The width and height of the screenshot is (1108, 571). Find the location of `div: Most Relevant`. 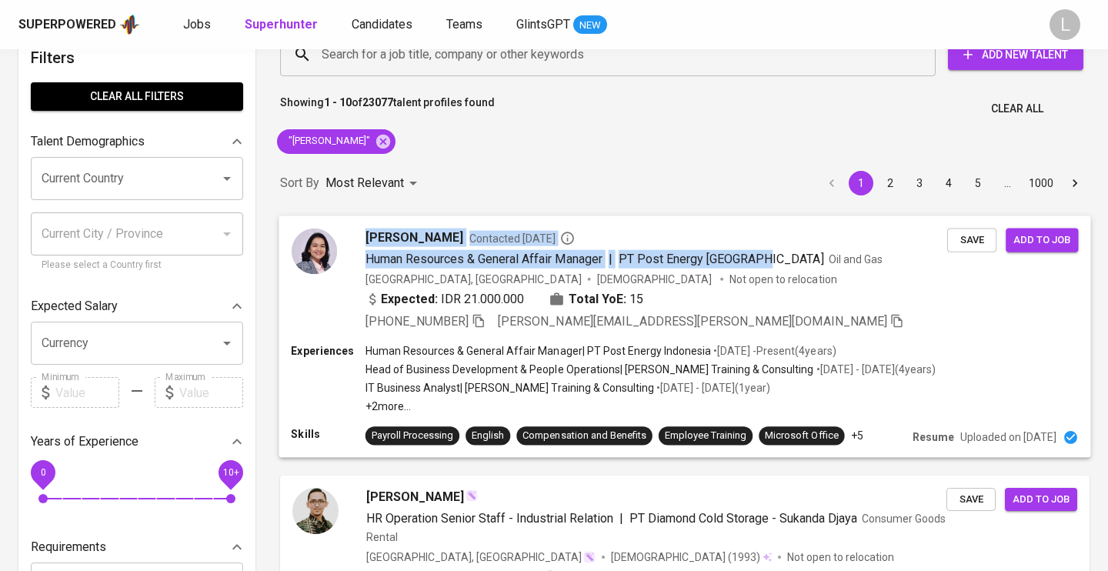

div: Most Relevant is located at coordinates (374, 183).